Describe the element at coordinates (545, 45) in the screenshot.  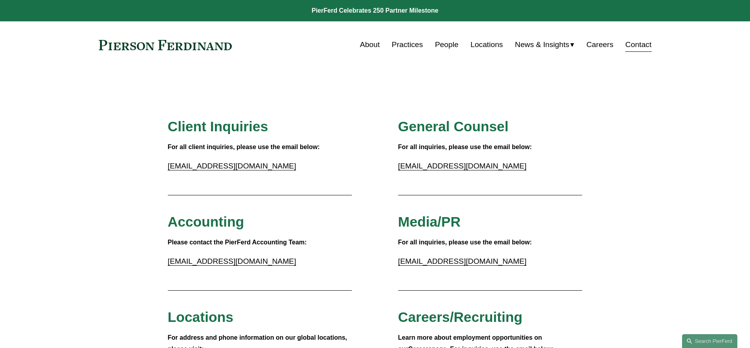
I see `a: folder dropdown` at that location.